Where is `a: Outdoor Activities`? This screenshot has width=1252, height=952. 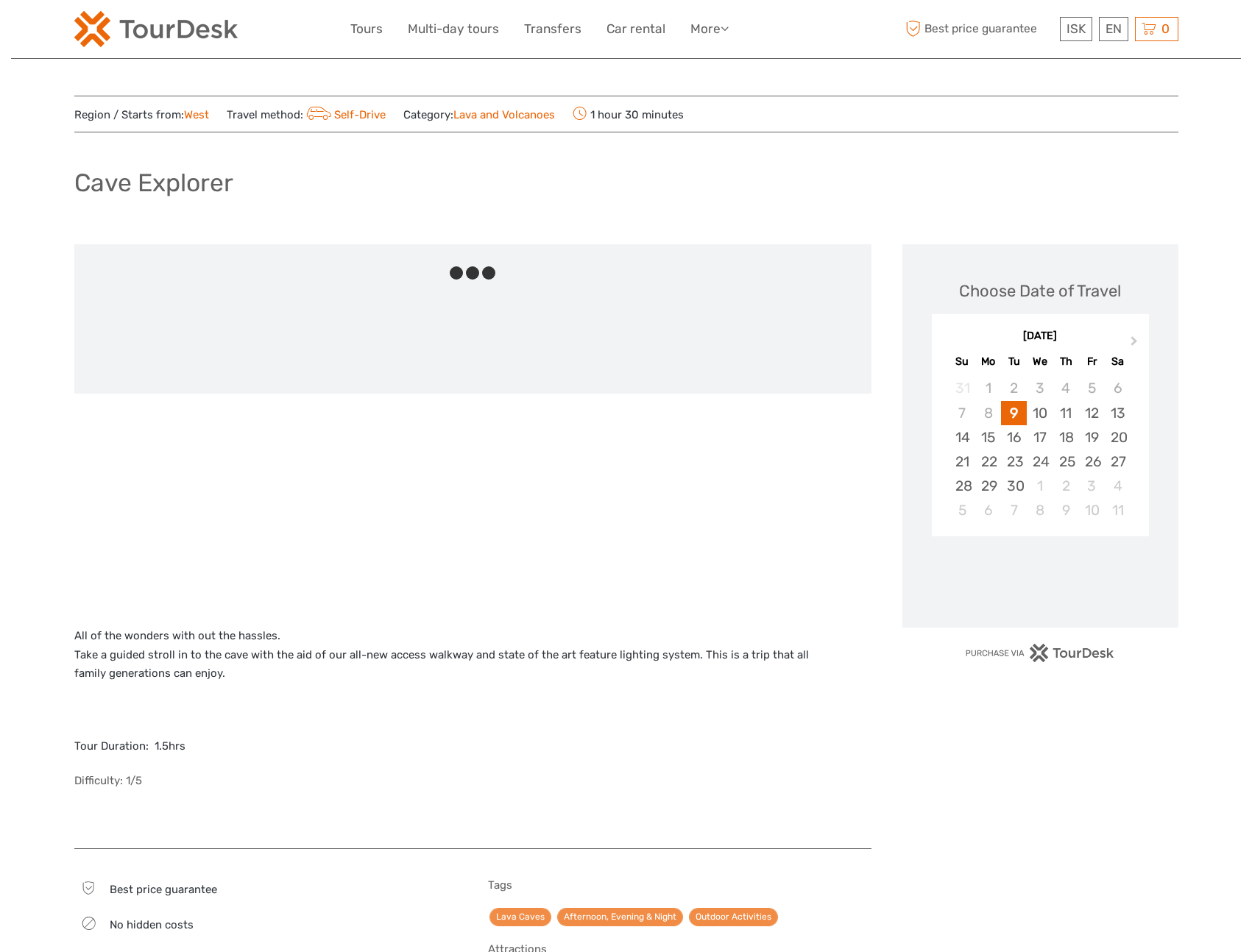
a: Outdoor Activities is located at coordinates (733, 917).